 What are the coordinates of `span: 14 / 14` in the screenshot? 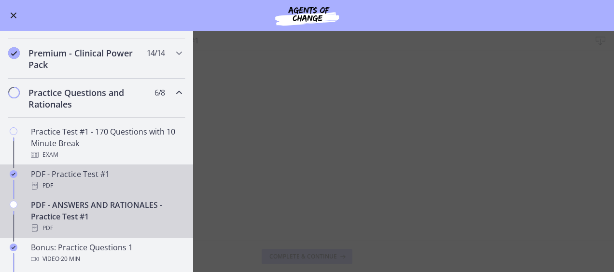 It's located at (155, 53).